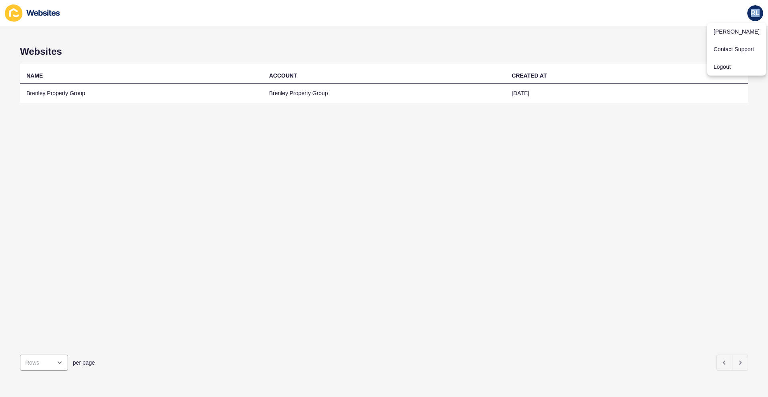  What do you see at coordinates (283, 76) in the screenshot?
I see `div: ACCOUNT` at bounding box center [283, 76].